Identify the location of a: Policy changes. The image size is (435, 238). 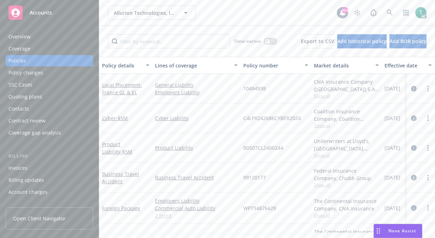
(49, 73).